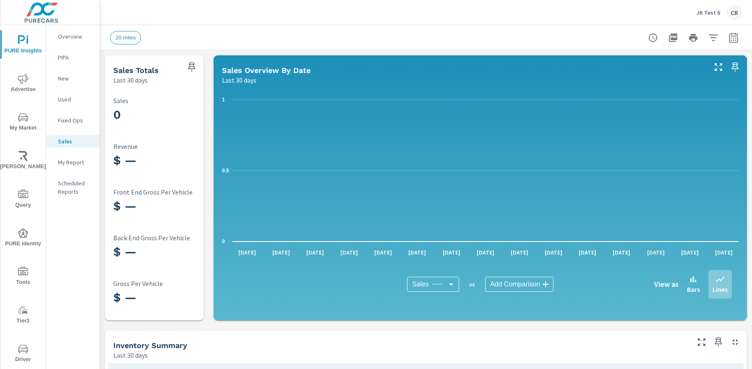 The image size is (752, 369). Describe the element at coordinates (266, 70) in the screenshot. I see `h5: Sales Overview By Date` at that location.